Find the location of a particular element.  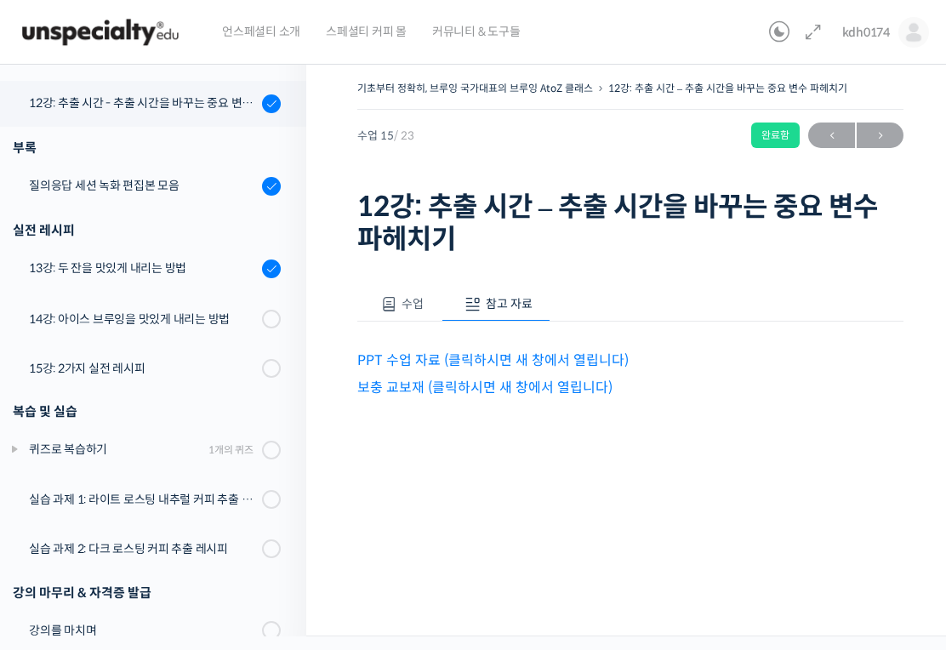

span: / 23 is located at coordinates (404, 135).